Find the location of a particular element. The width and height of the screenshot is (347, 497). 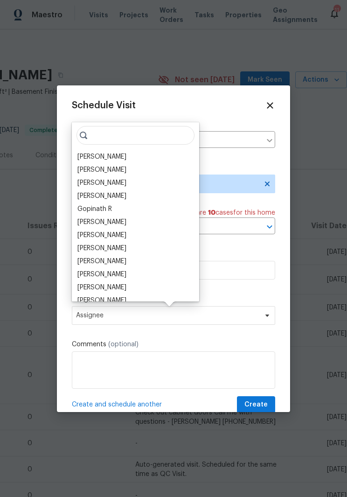

label: Comments is located at coordinates (173, 344).